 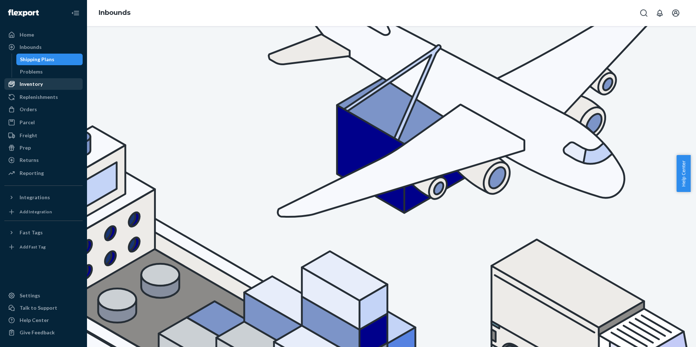 What do you see at coordinates (30, 47) in the screenshot?
I see `div: Inbounds` at bounding box center [30, 47].